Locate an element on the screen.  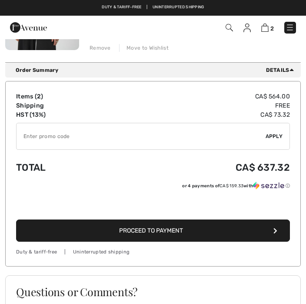
span: Apply is located at coordinates (275, 136).